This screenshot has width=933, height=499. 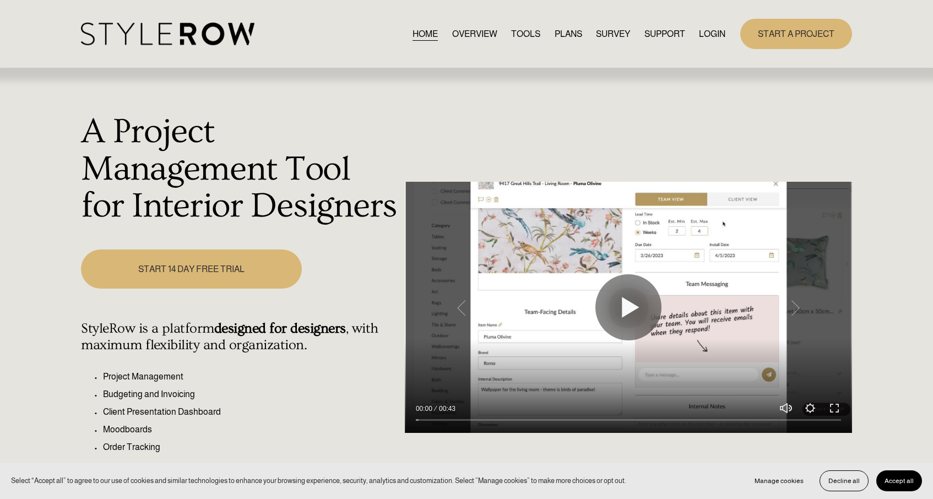 What do you see at coordinates (251, 412) in the screenshot?
I see `p: Client Presentation Dashboard` at bounding box center [251, 412].